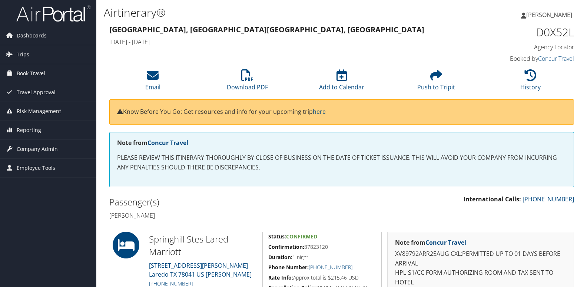  What do you see at coordinates (288, 267) in the screenshot?
I see `strong: Phone Number:` at bounding box center [288, 267].